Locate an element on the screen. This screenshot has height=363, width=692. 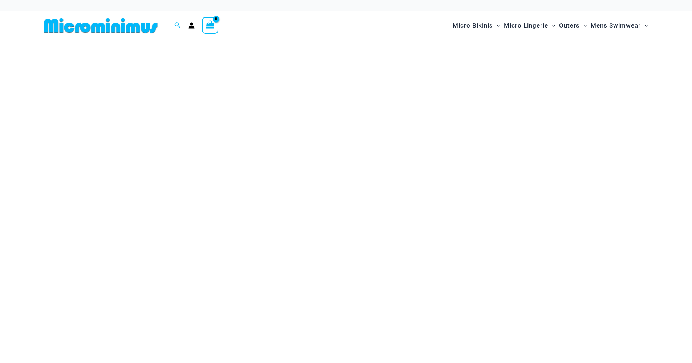
img: MM SHOP LOGO FLAT is located at coordinates (101, 25).